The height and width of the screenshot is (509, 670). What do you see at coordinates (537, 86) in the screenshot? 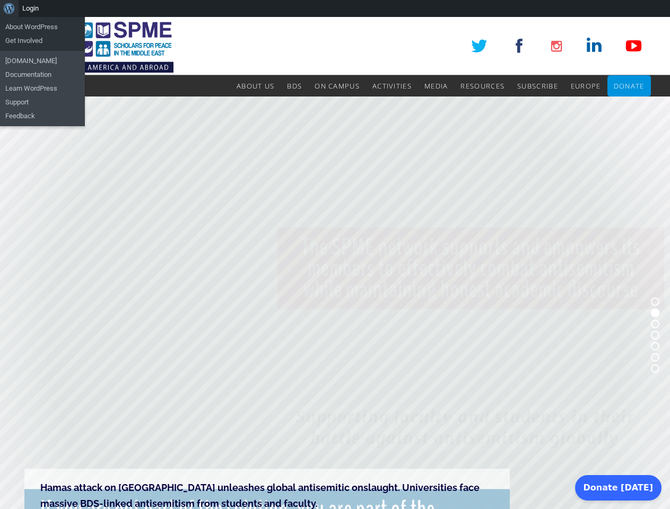
I see `a: Subscribe` at bounding box center [537, 86].